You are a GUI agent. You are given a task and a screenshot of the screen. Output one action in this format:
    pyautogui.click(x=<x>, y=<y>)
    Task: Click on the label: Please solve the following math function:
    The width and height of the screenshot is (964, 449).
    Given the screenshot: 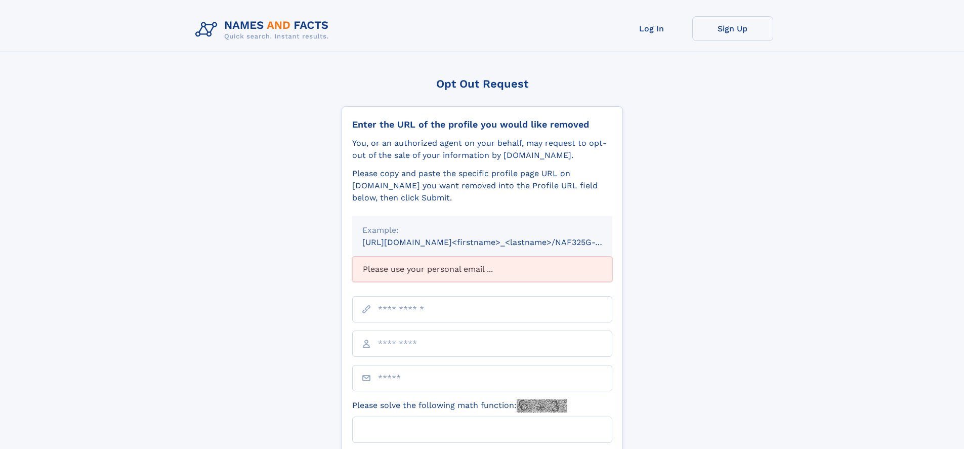 What is the action you would take?
    pyautogui.click(x=459, y=406)
    